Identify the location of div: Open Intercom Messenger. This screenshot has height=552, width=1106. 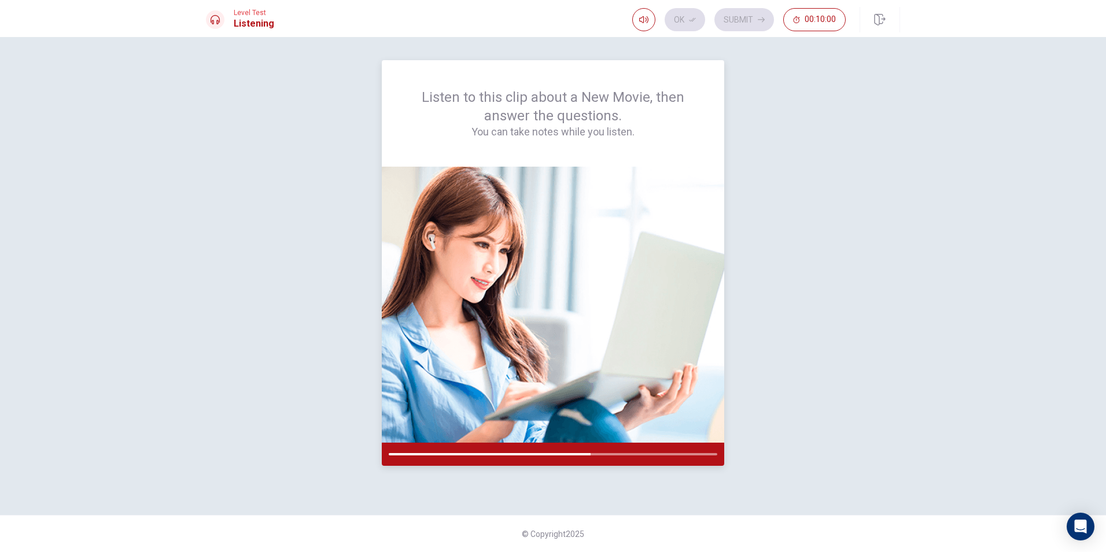
(1080, 526).